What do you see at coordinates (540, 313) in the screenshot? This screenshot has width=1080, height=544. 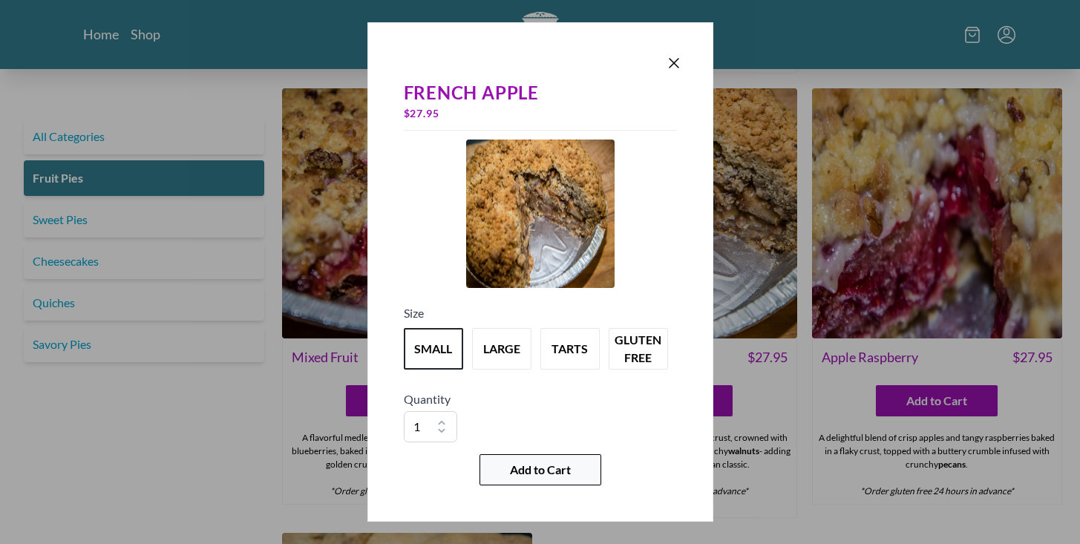 I see `h5: Size` at bounding box center [540, 313].